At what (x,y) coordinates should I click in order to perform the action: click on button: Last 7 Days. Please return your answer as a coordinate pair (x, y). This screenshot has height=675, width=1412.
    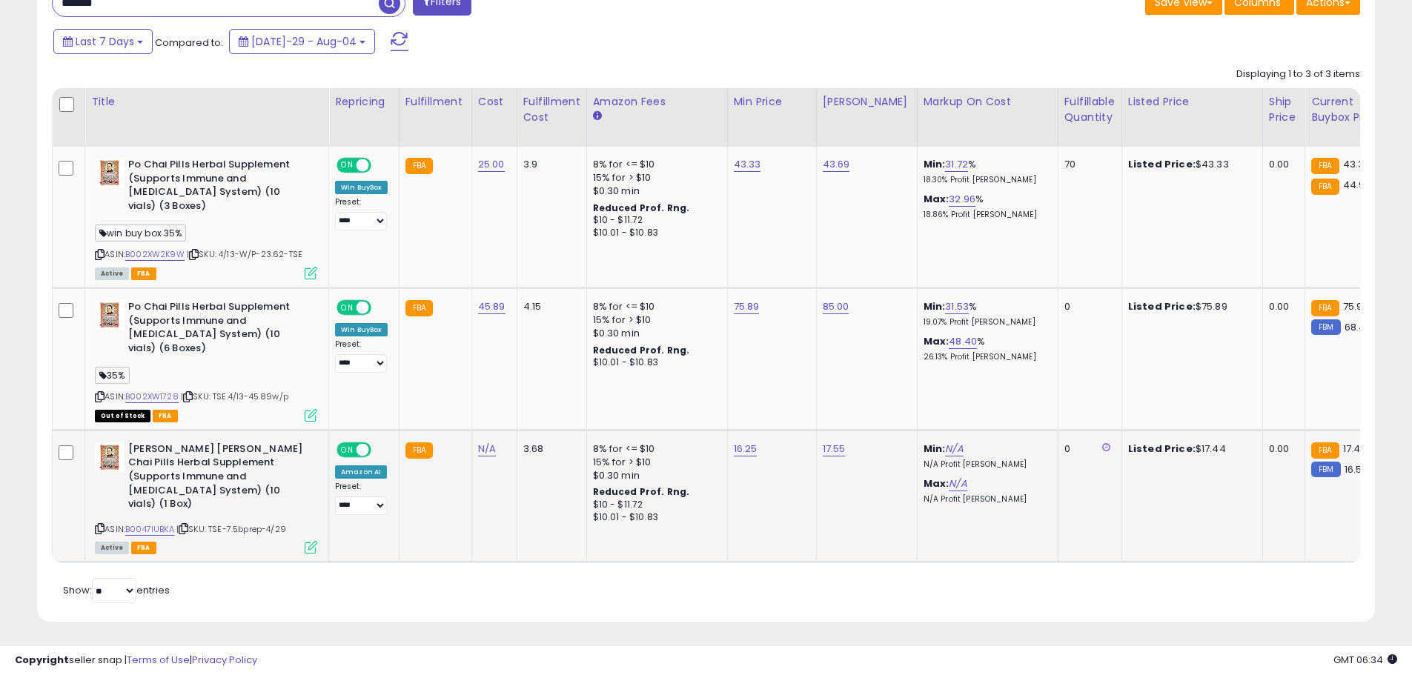
    Looking at the image, I should click on (103, 41).